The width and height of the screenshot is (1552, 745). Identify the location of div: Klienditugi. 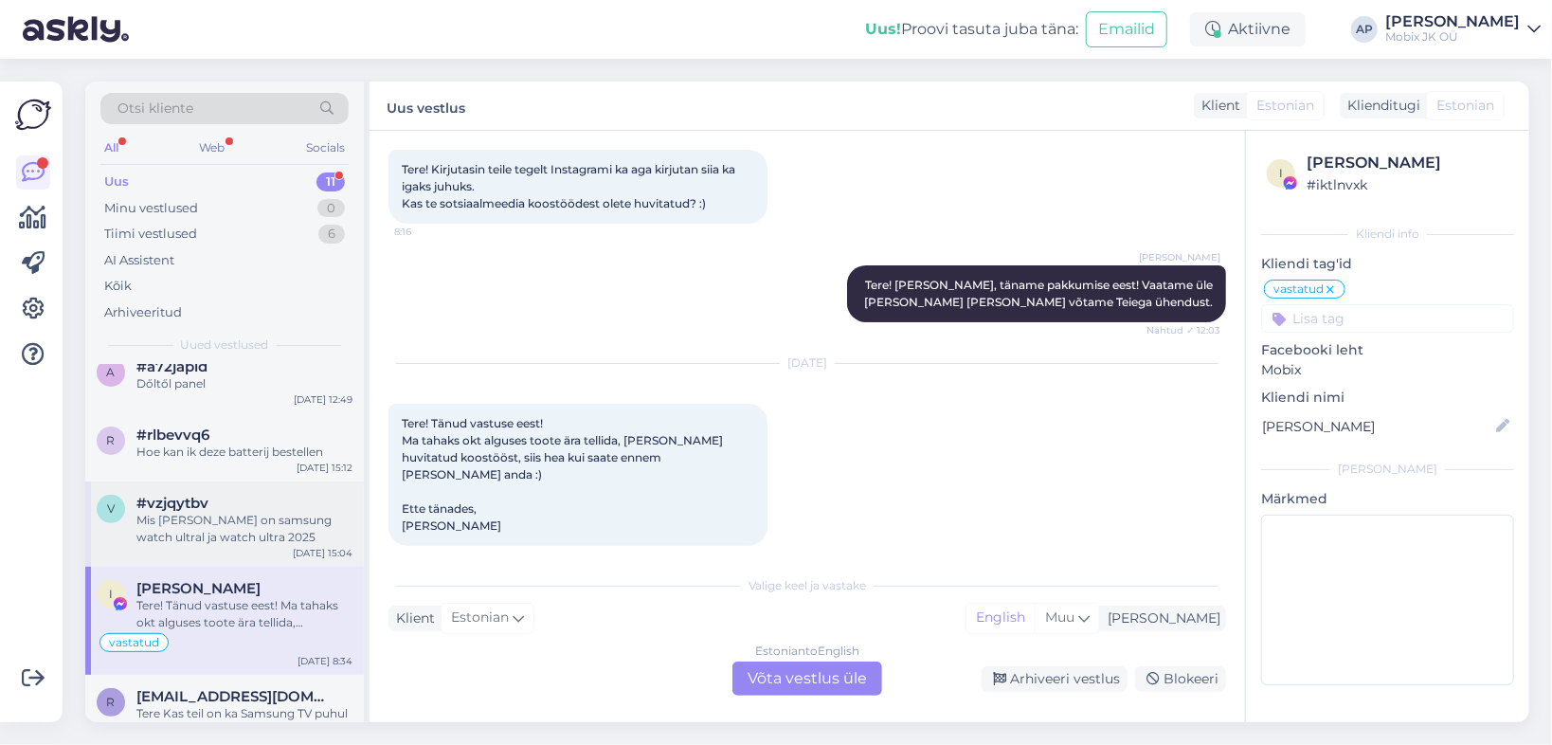
(1380, 105).